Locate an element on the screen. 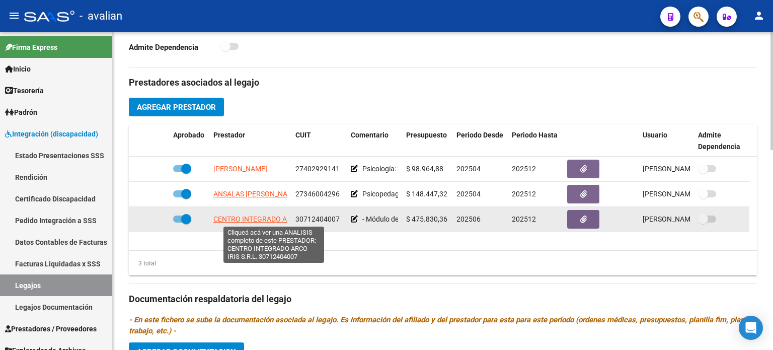 This screenshot has width=773, height=350. span: - avalian is located at coordinates (101, 16).